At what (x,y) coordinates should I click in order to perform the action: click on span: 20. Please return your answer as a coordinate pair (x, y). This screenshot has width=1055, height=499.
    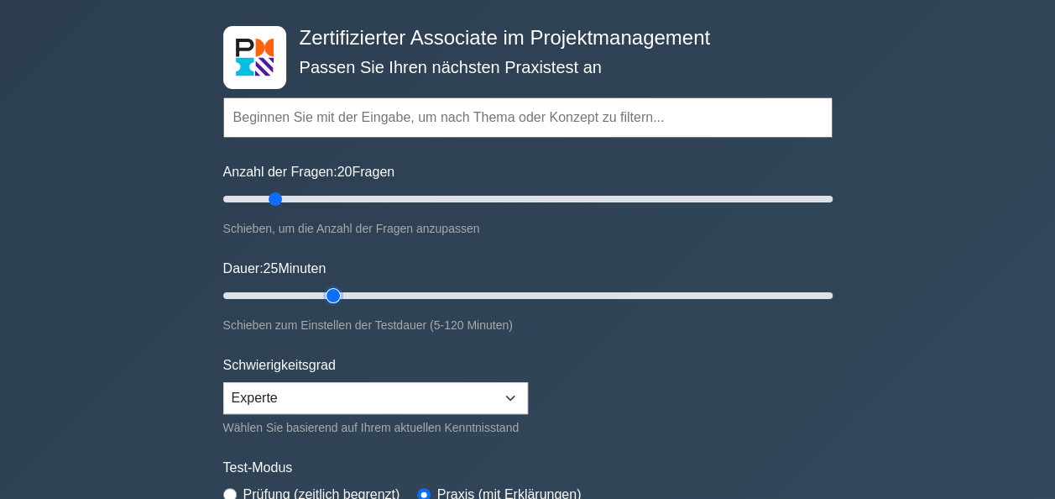
    Looking at the image, I should click on (345, 171).